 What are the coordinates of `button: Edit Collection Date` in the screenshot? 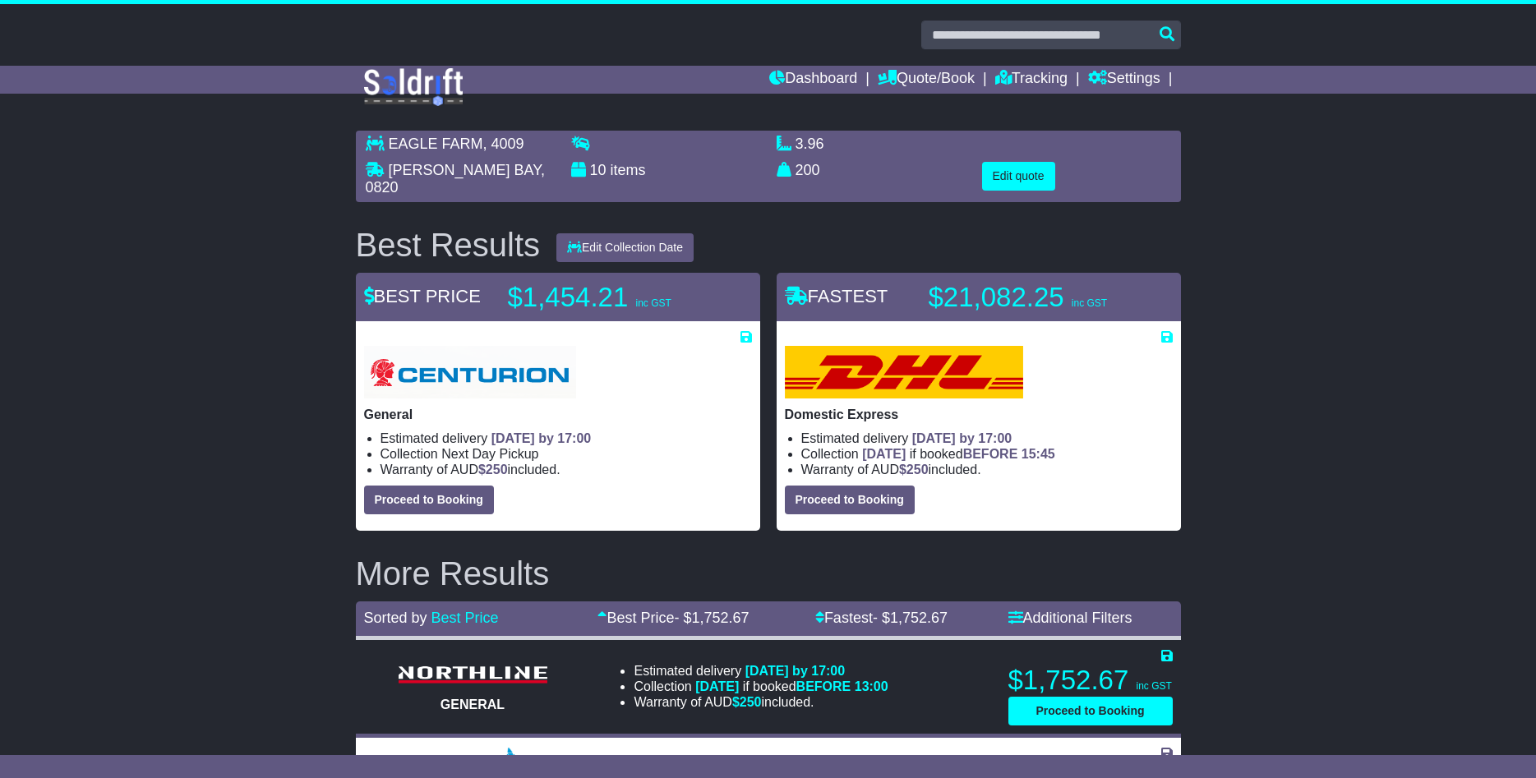 It's located at (624, 247).